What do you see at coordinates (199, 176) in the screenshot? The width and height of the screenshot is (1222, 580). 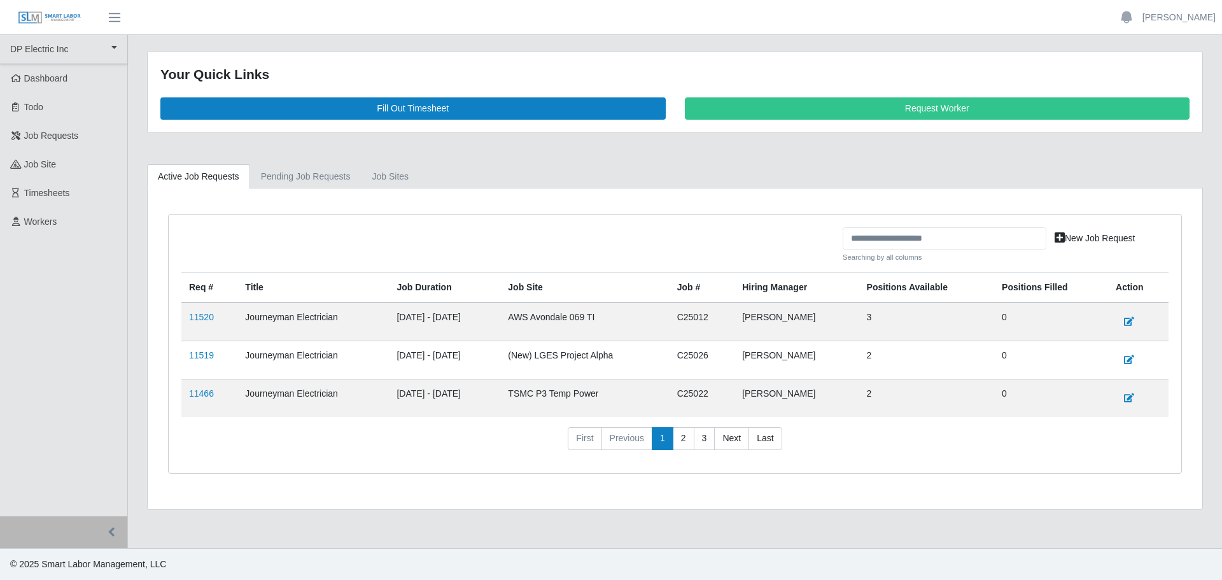 I see `a: Active Job Requests` at bounding box center [199, 176].